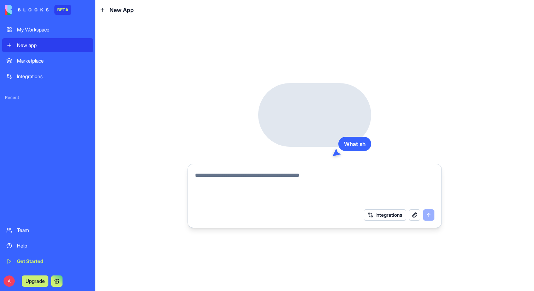 The width and height of the screenshot is (534, 291). I want to click on div: Get Started, so click(53, 261).